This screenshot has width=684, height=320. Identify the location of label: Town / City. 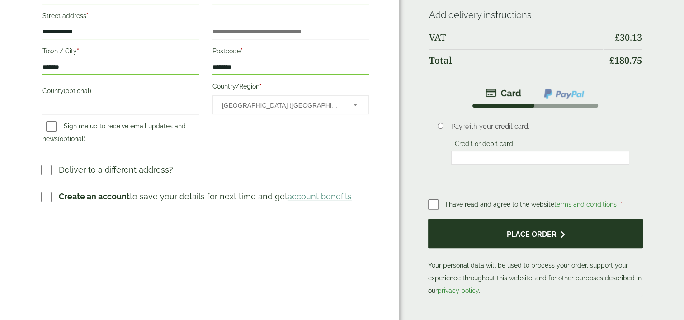
(121, 52).